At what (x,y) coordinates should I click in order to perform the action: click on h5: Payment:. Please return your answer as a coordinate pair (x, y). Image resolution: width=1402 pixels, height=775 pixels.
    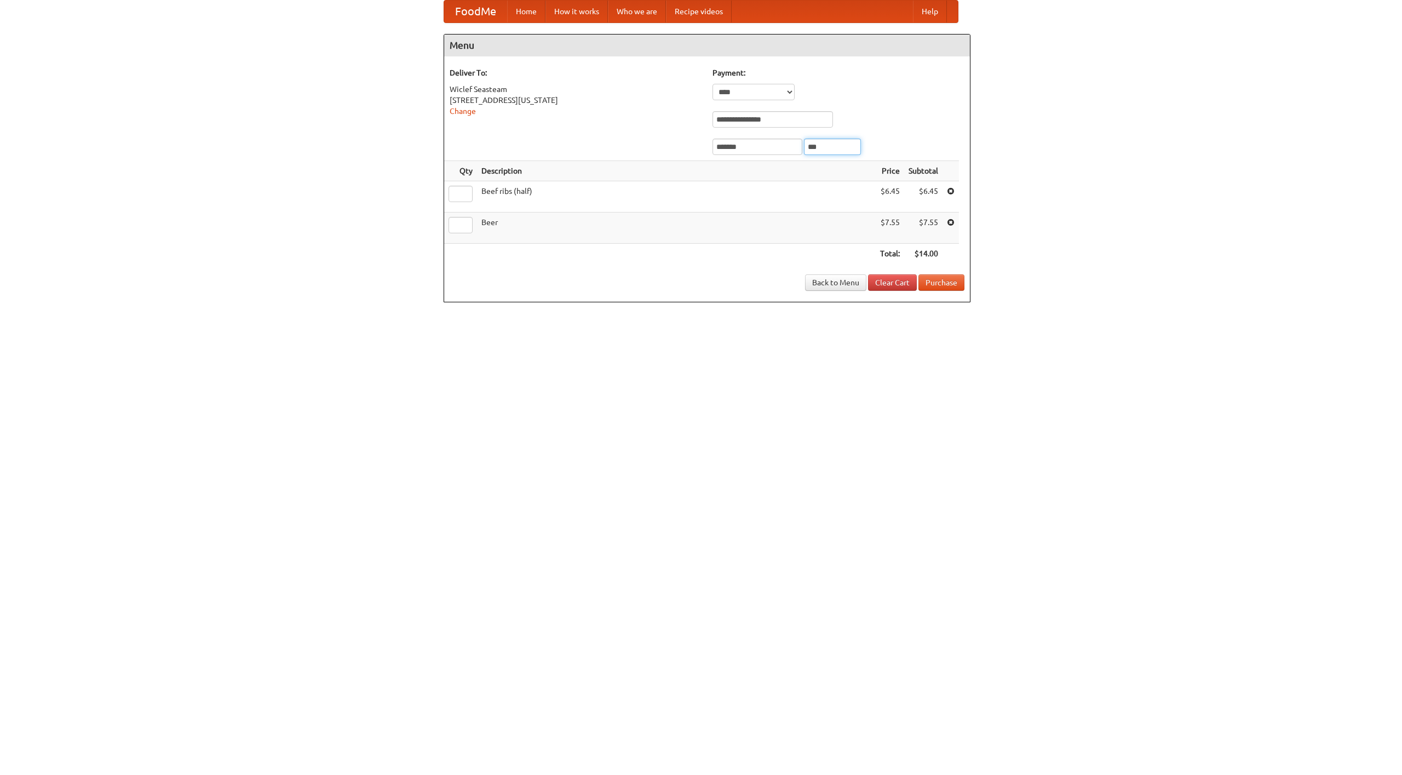
    Looking at the image, I should click on (839, 73).